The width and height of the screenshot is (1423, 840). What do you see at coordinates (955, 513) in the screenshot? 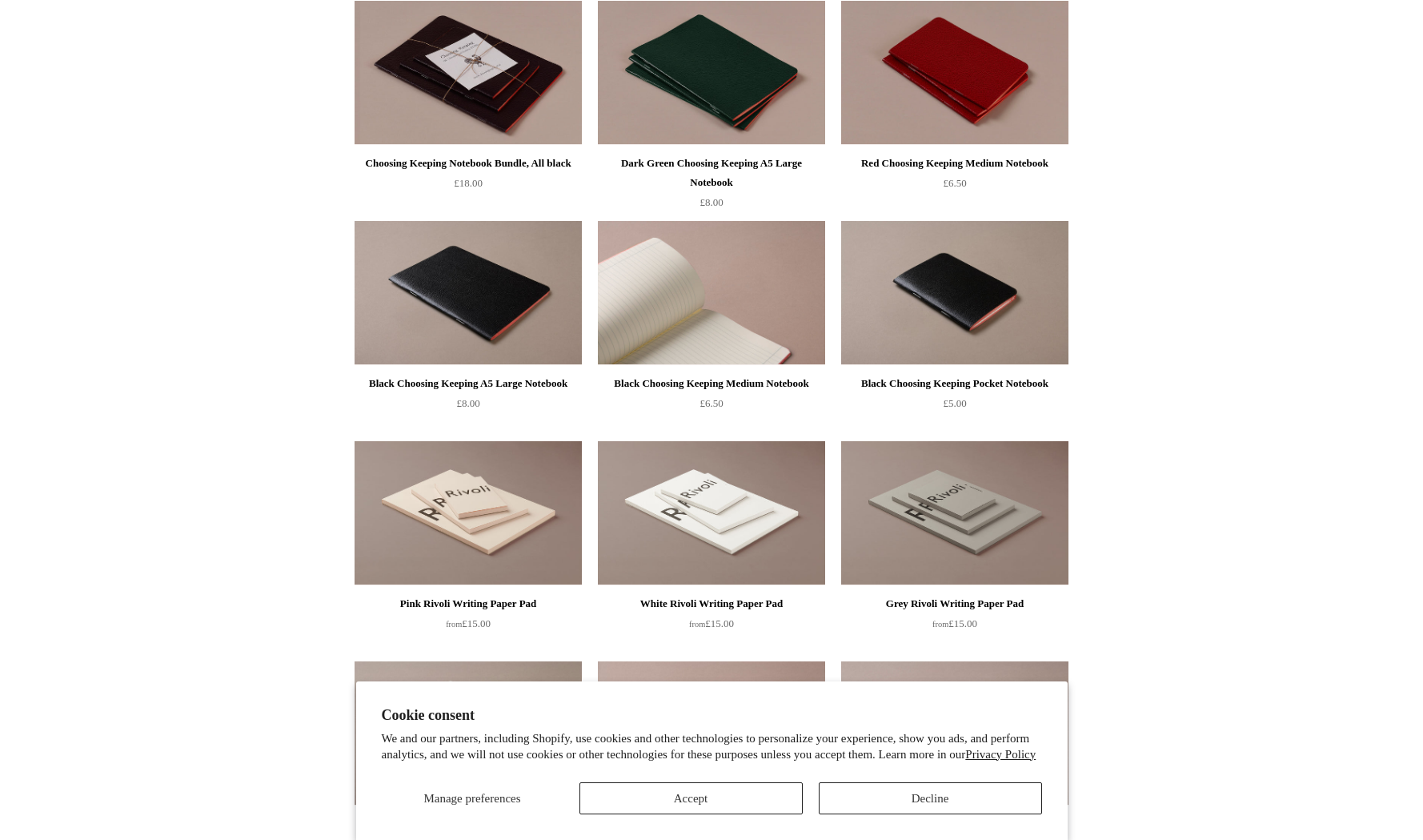
I see `a: Grey Rivoli Writing Paper Pad Grey Rivoli Writing Paper Pad` at bounding box center [955, 513].